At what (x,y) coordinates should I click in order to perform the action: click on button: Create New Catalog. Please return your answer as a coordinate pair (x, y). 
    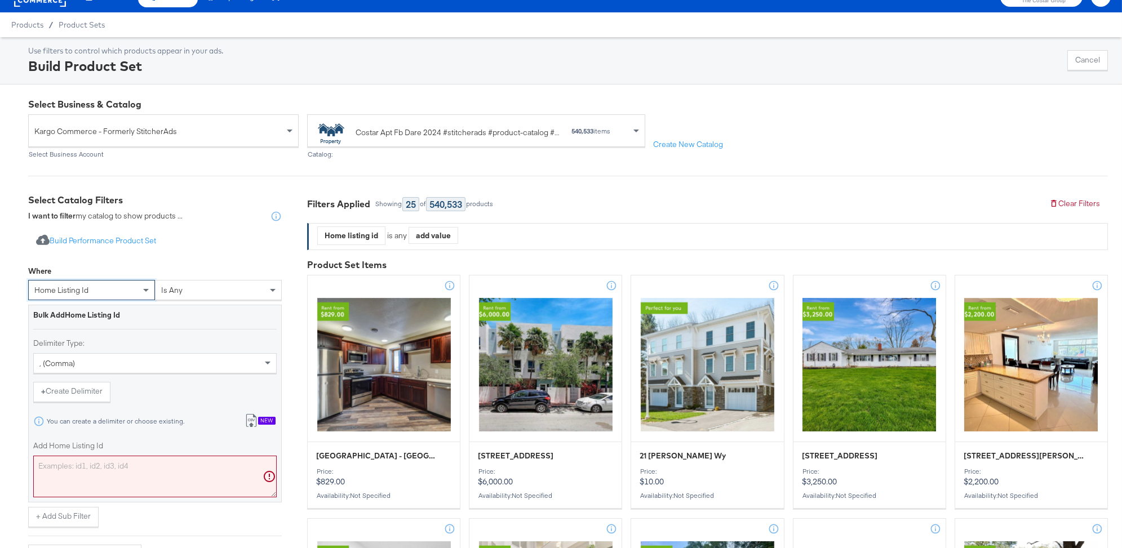
    Looking at the image, I should click on (688, 145).